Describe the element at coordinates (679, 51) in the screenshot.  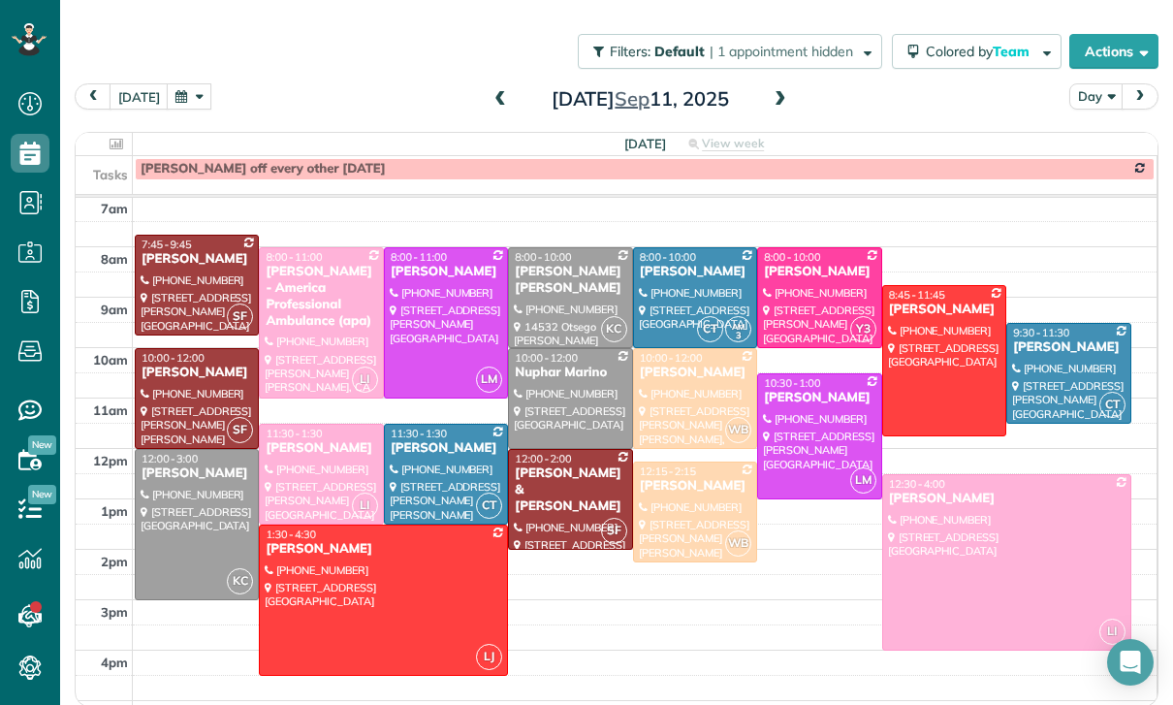
I see `span: Default` at that location.